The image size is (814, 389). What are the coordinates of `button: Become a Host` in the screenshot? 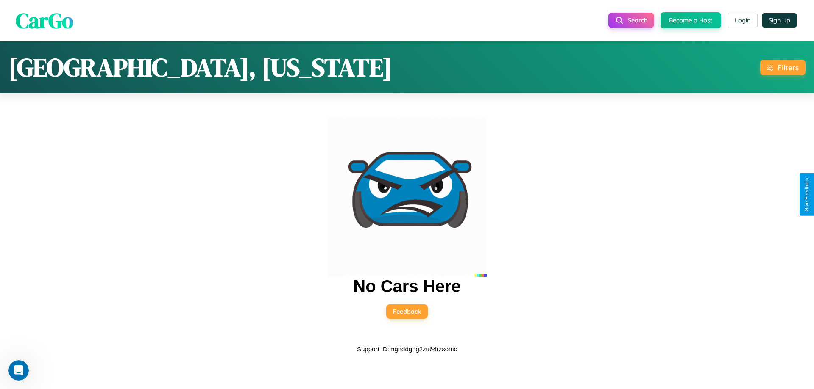 It's located at (690, 20).